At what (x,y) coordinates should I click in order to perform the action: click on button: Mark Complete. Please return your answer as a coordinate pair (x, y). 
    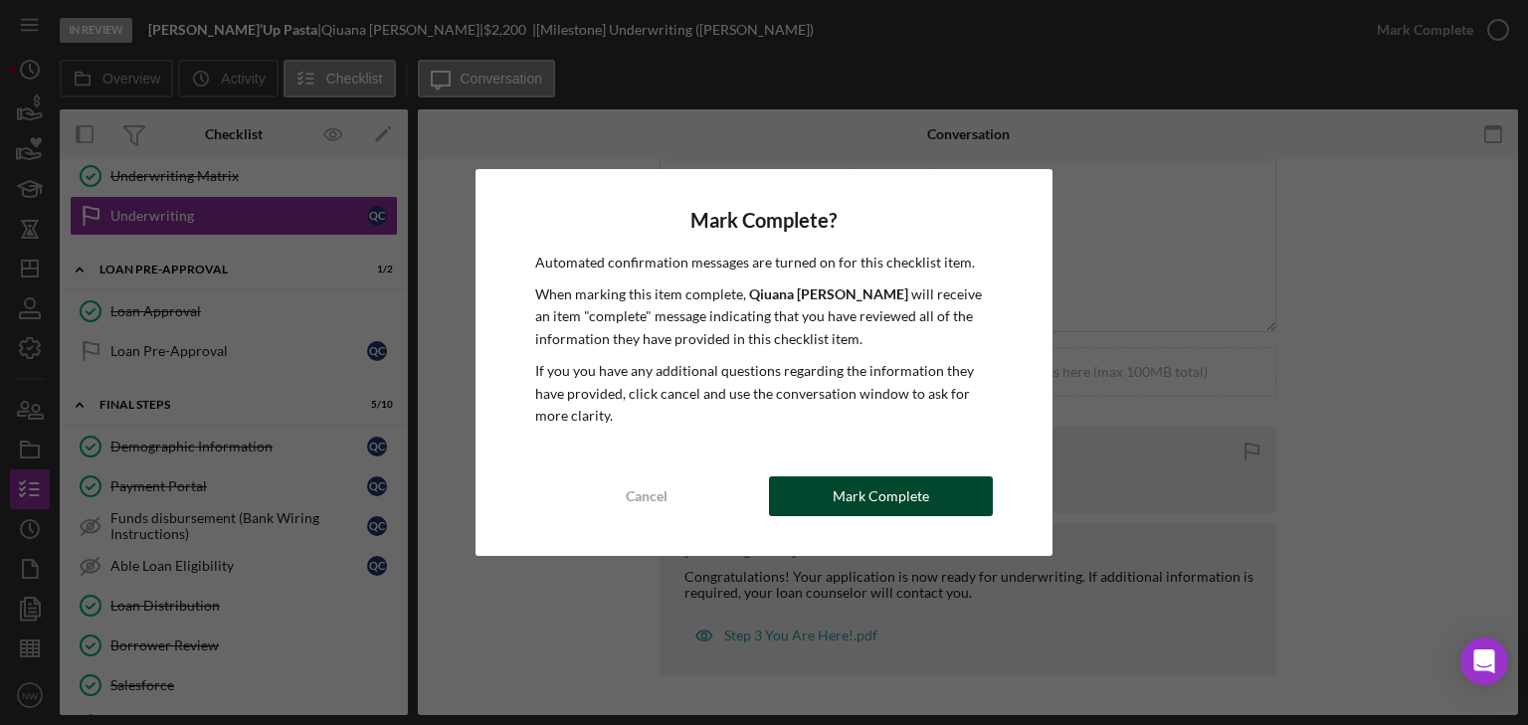
    Looking at the image, I should click on (880, 496).